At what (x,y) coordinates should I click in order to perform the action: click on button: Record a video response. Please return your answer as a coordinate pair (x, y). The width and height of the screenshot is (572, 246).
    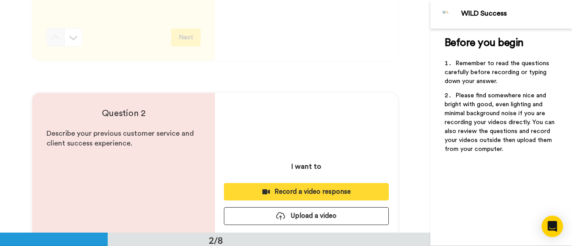
    Looking at the image, I should click on (306, 192).